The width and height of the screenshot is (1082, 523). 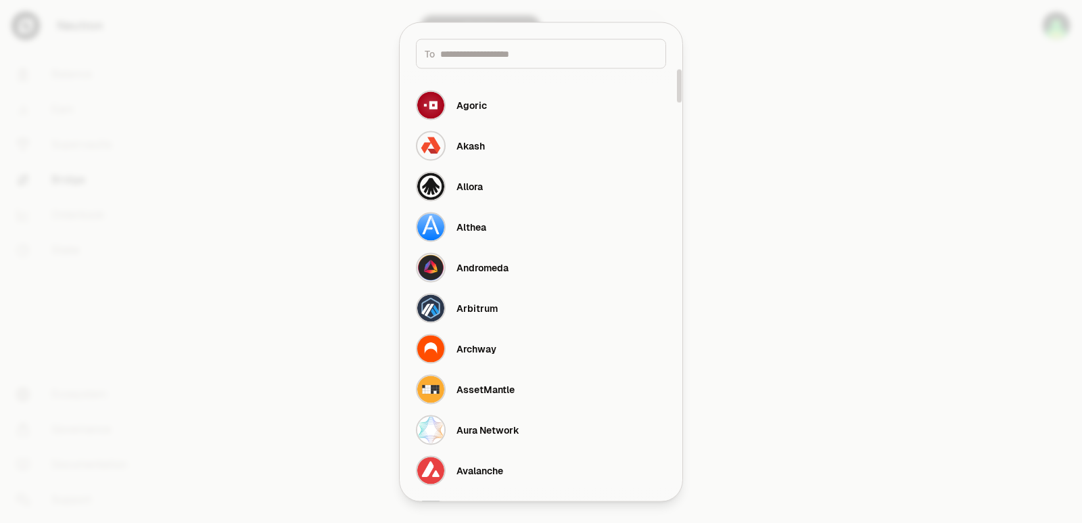 I want to click on button: Archway LogoArchway, so click(x=541, y=348).